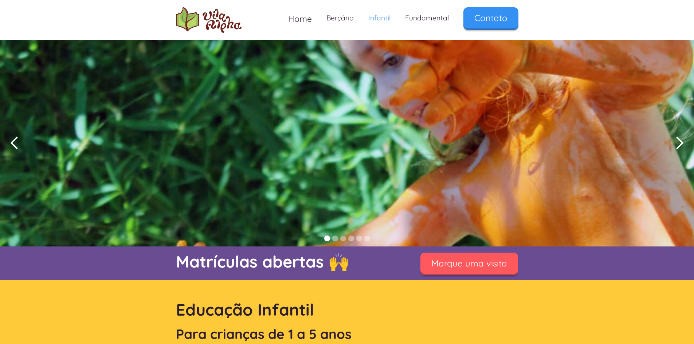 The width and height of the screenshot is (694, 344). I want to click on span: Home, so click(300, 19).